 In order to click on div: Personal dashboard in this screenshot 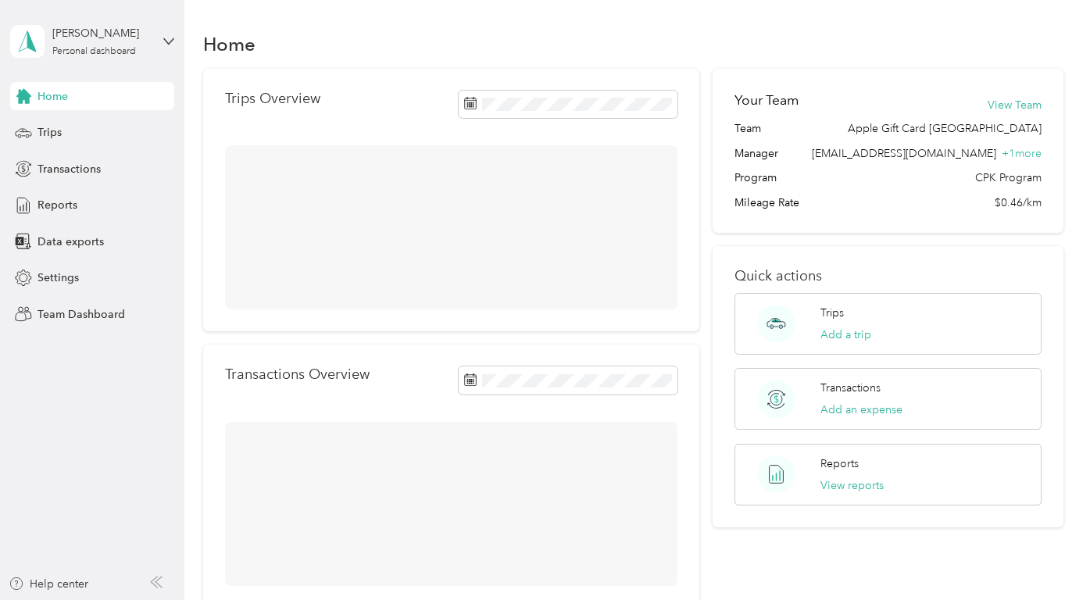, I will do `click(94, 52)`.